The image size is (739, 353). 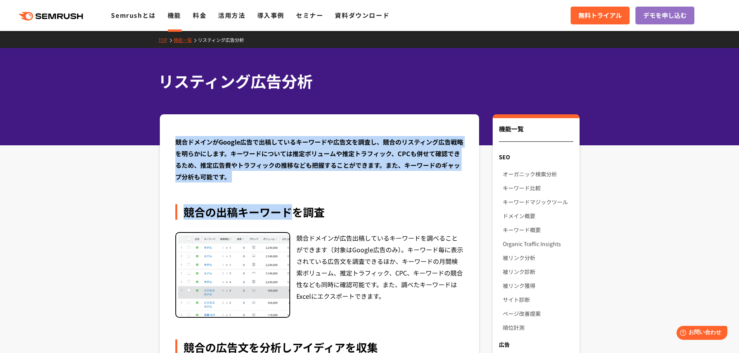 I want to click on a: 被リンク分析, so click(x=537, y=258).